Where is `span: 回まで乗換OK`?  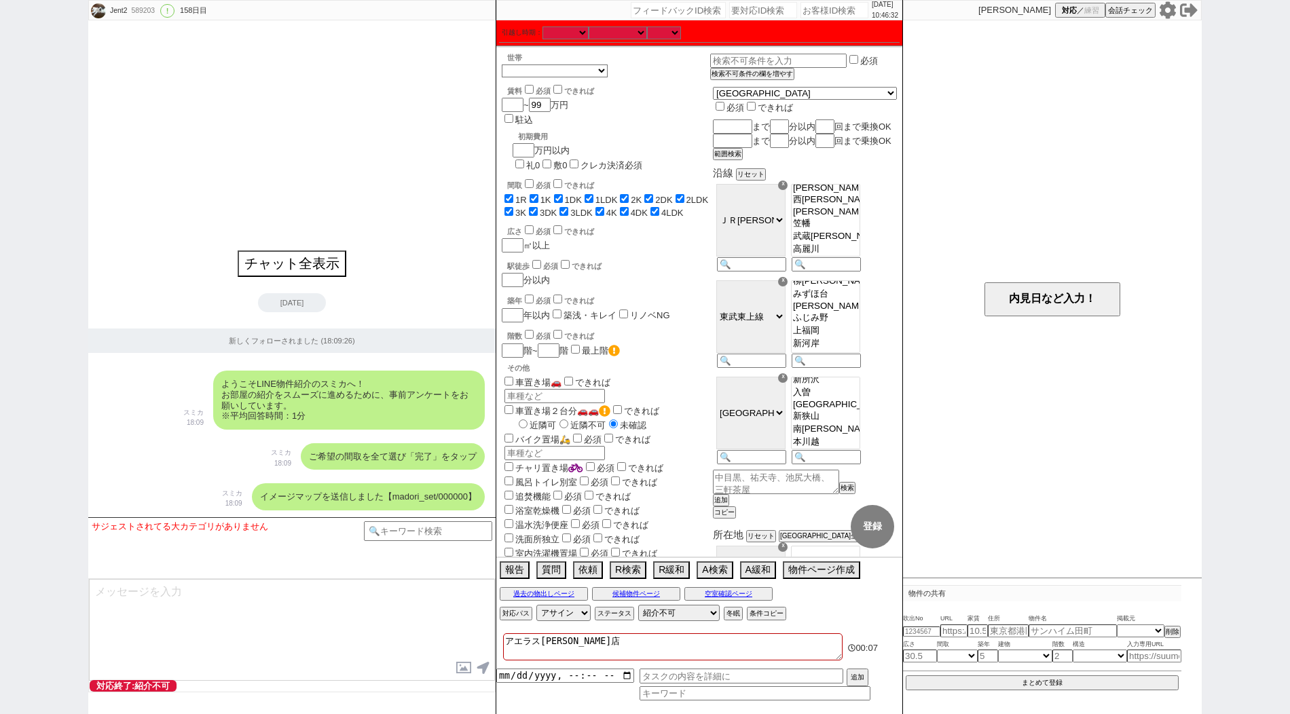 span: 回まで乗換OK is located at coordinates (863, 141).